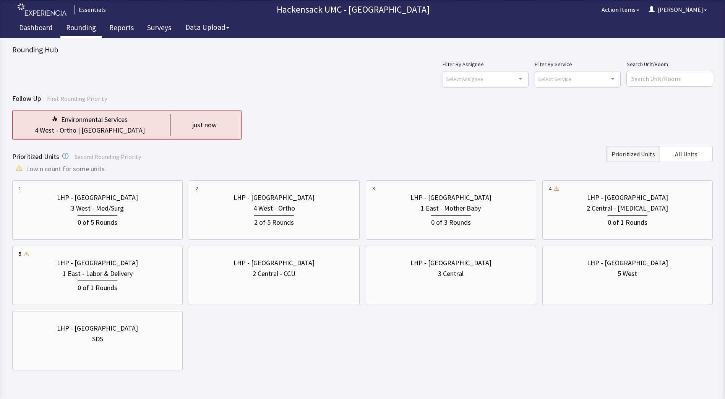  I want to click on div: 0 of 3 Rounds, so click(451, 221).